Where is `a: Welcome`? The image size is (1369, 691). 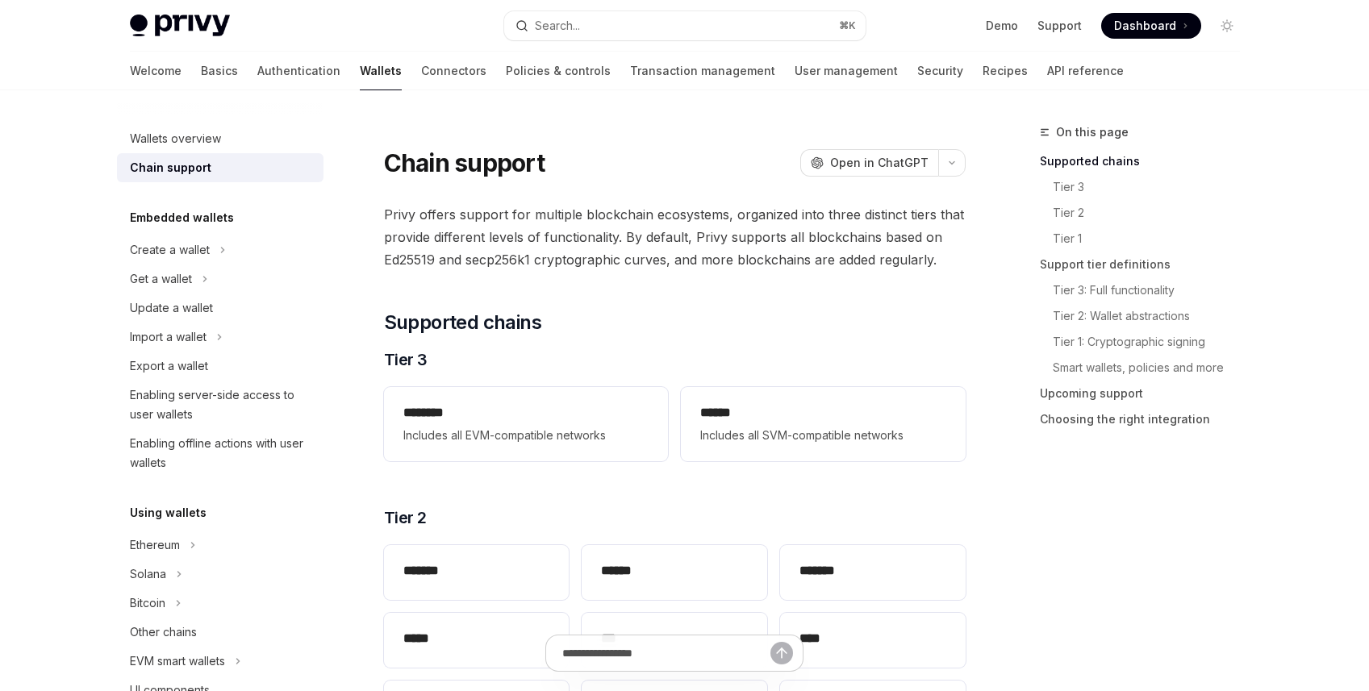
a: Welcome is located at coordinates (156, 71).